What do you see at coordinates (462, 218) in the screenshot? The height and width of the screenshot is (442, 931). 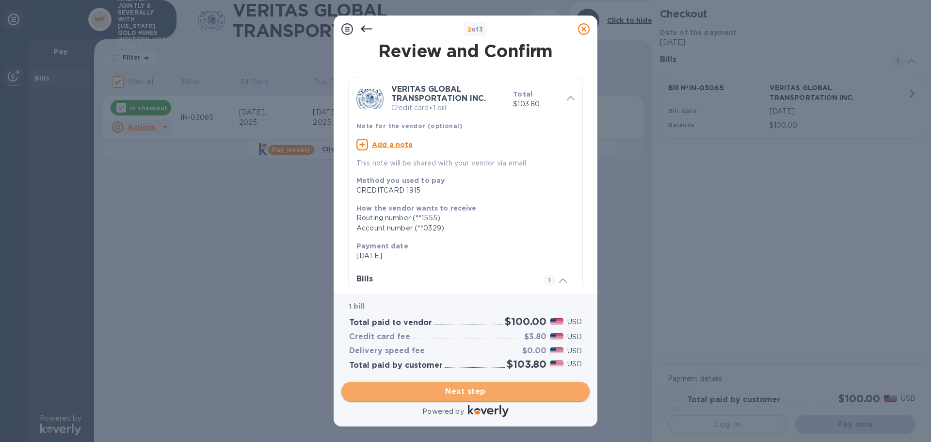 I see `div: Routing number (**1555)` at bounding box center [462, 218].